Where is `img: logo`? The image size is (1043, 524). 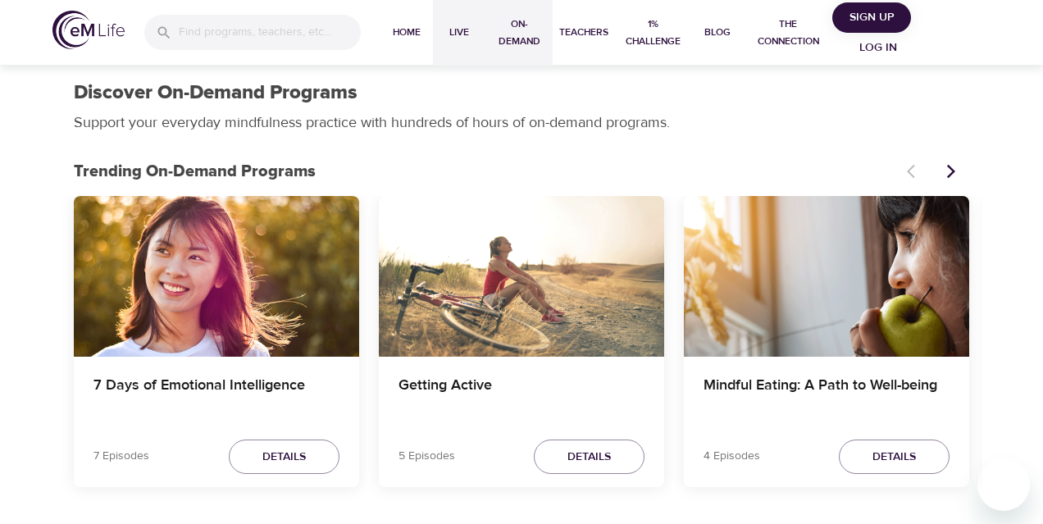 img: logo is located at coordinates (89, 30).